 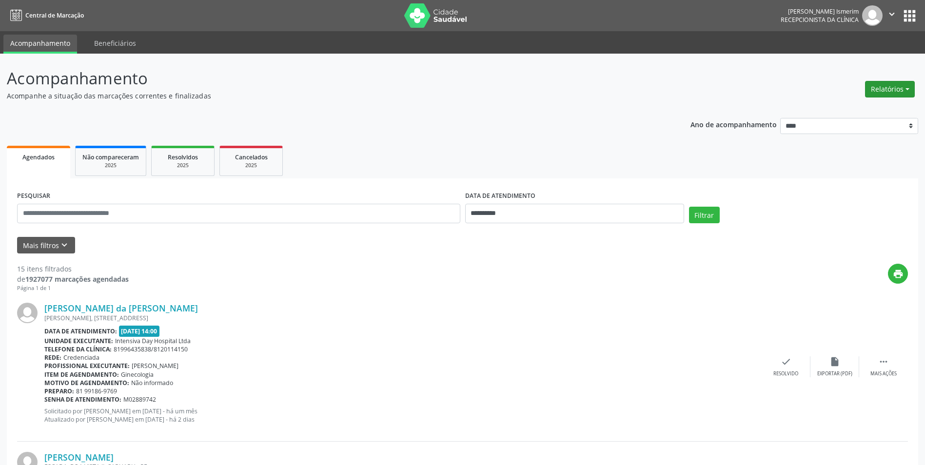 I want to click on div: Página 1 de 1, so click(x=73, y=288).